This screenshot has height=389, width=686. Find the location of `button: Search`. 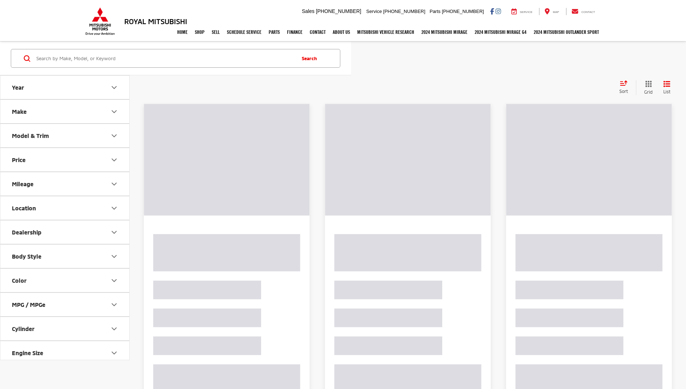

button: Search is located at coordinates (311, 58).